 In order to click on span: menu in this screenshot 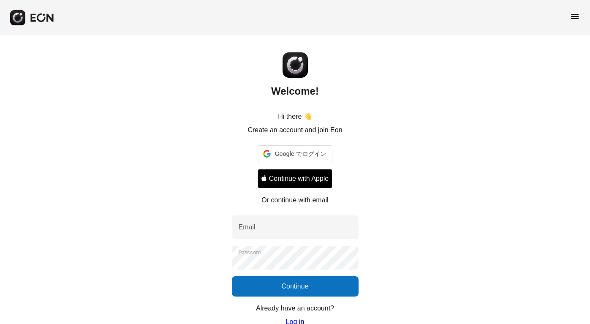, I will do `click(575, 16)`.